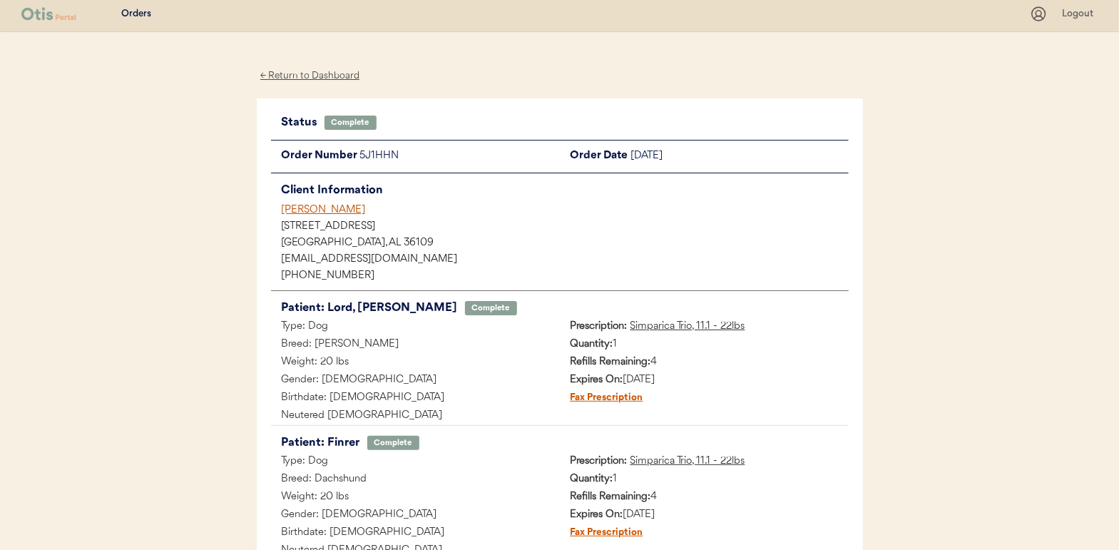 This screenshot has width=1119, height=550. Describe the element at coordinates (460, 156) in the screenshot. I see `div: 5J1HHN` at that location.